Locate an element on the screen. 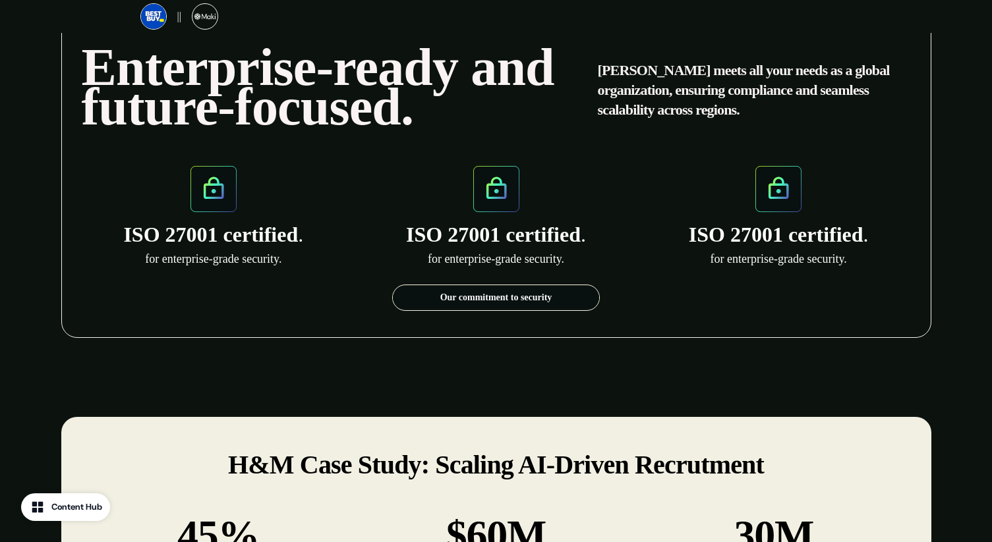 The image size is (992, 542). div: Content Hub is located at coordinates (76, 507).